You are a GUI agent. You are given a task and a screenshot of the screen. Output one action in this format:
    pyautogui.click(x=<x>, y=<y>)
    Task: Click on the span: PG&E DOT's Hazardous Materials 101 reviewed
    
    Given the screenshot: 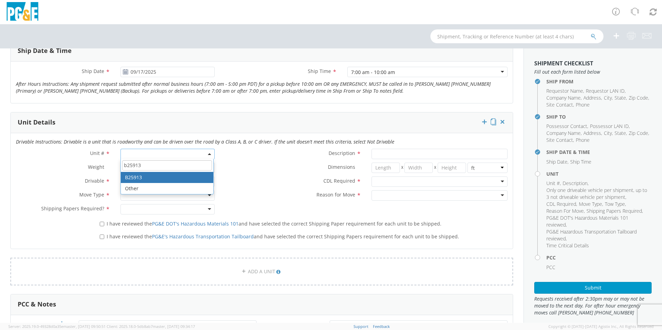 What is the action you would take?
    pyautogui.click(x=587, y=221)
    